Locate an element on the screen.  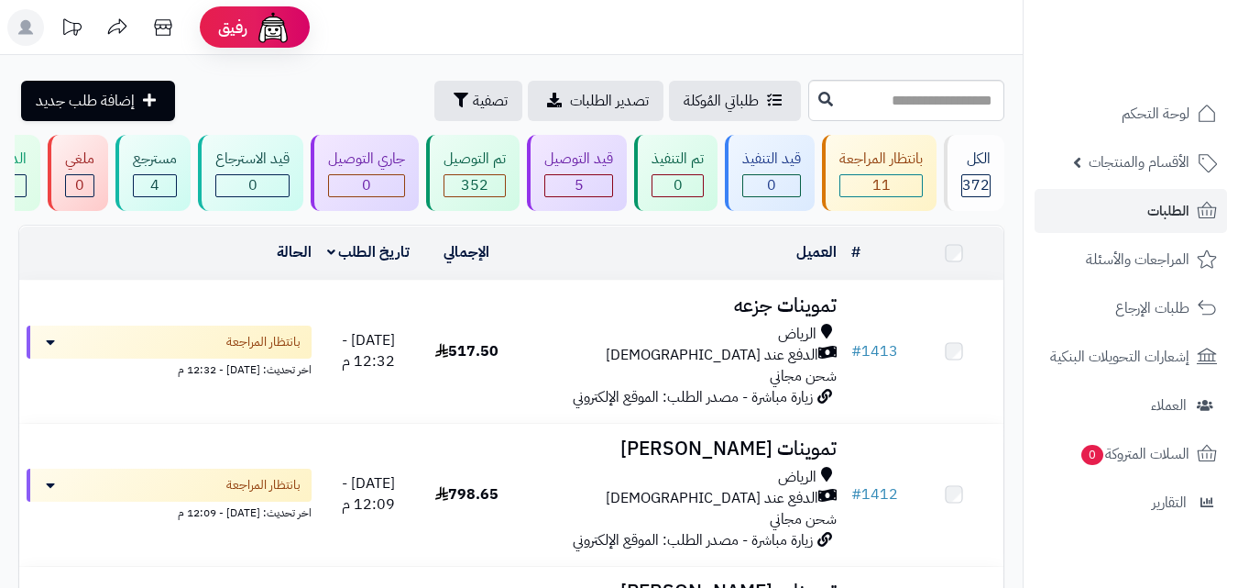
span: رفيق is located at coordinates (233, 27).